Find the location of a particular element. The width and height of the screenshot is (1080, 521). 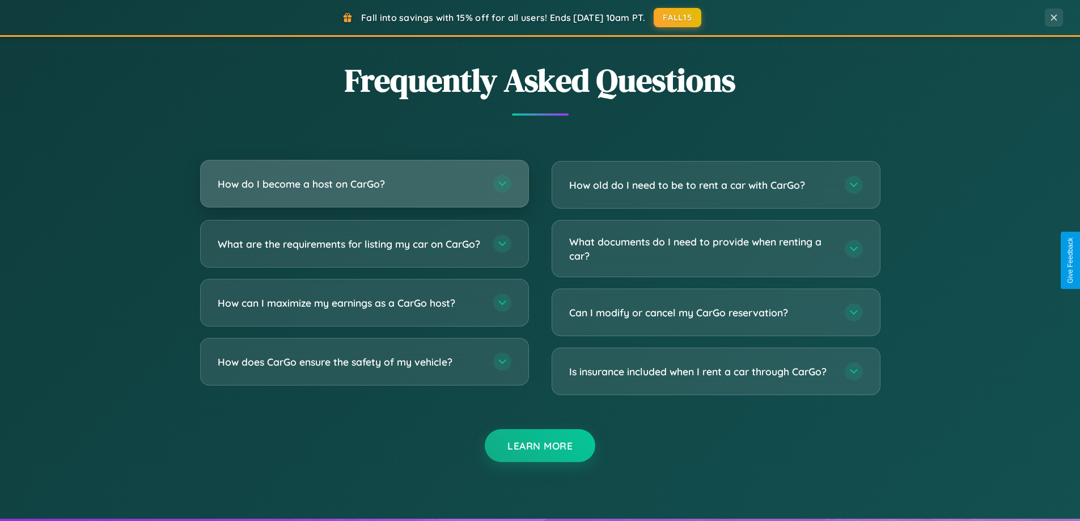

h3: How old do I need to be to rent a car with CarGo? is located at coordinates (701, 185).